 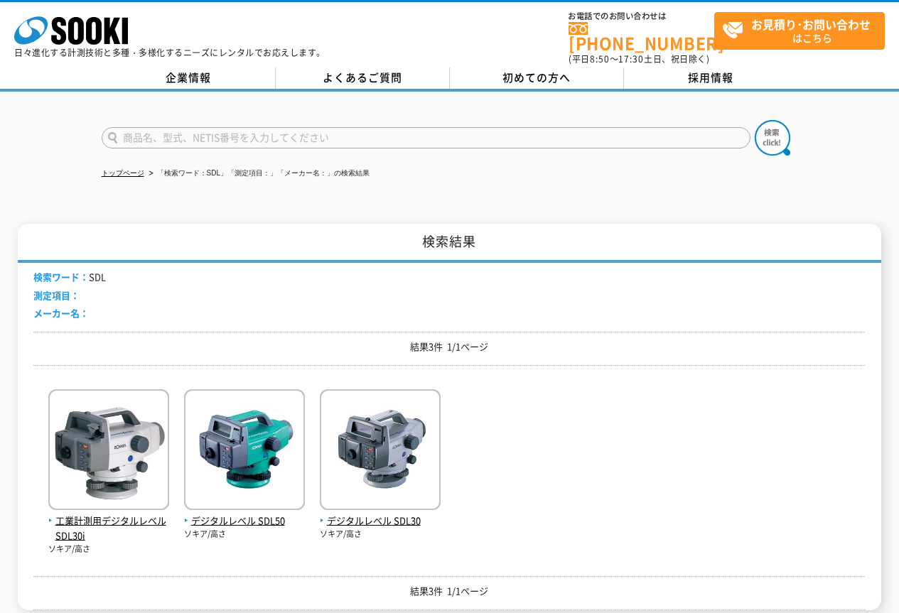 What do you see at coordinates (811, 24) in the screenshot?
I see `strong: お見積り･お問い合わせ` at bounding box center [811, 24].